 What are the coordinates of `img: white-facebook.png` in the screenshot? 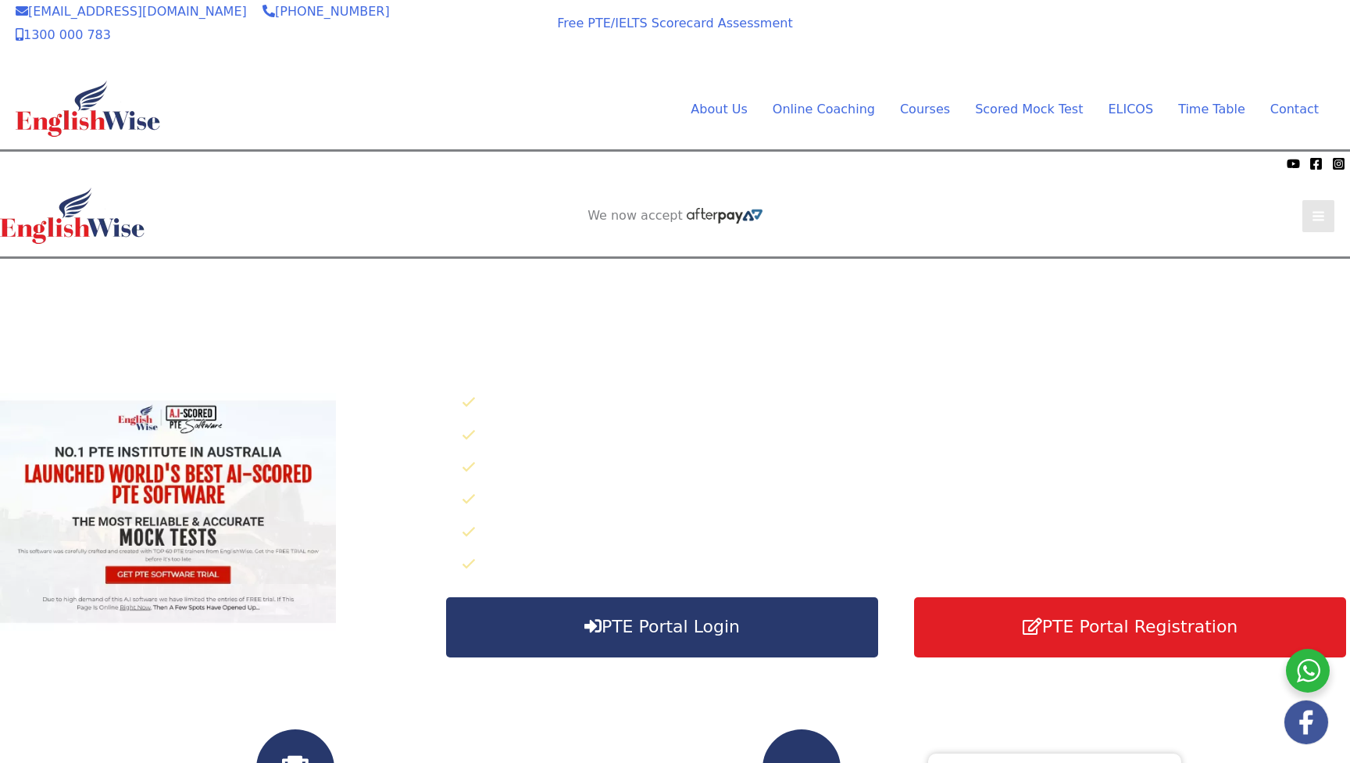 It's located at (1306, 722).